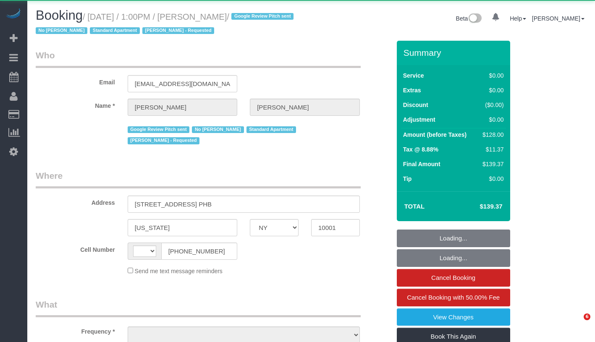 The image size is (595, 342). I want to click on label: Final Amount, so click(421, 164).